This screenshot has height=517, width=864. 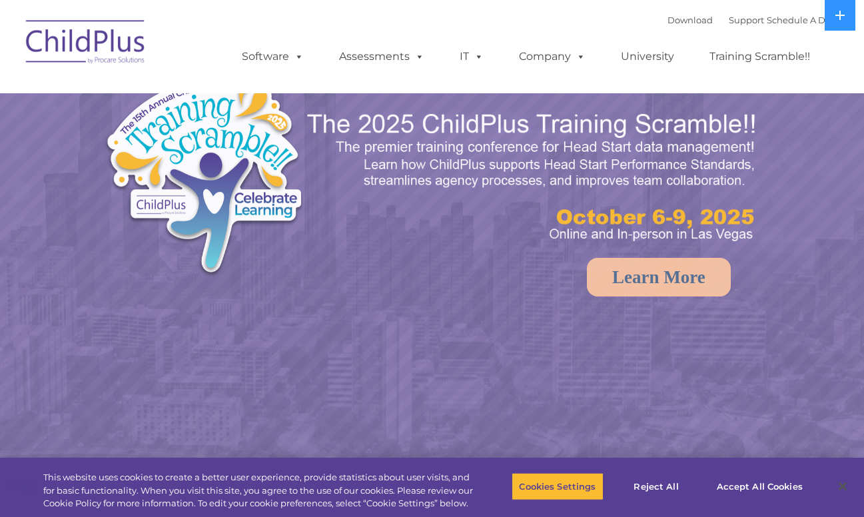 What do you see at coordinates (86, 44) in the screenshot?
I see `img: ChildPlus by Procare Solutions` at bounding box center [86, 44].